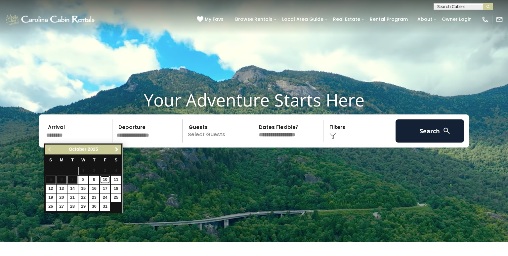 Image resolution: width=508 pixels, height=256 pixels. I want to click on a: 27, so click(62, 207).